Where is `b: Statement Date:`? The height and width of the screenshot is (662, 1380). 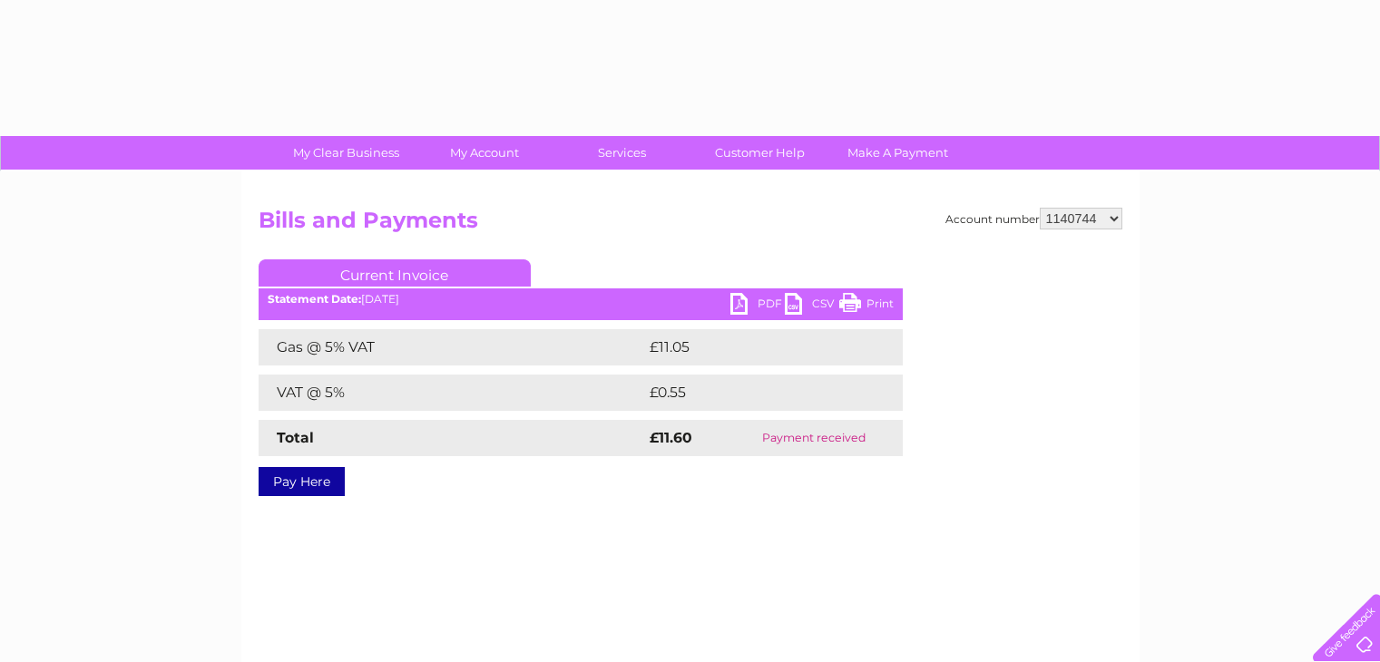
b: Statement Date: is located at coordinates (314, 298).